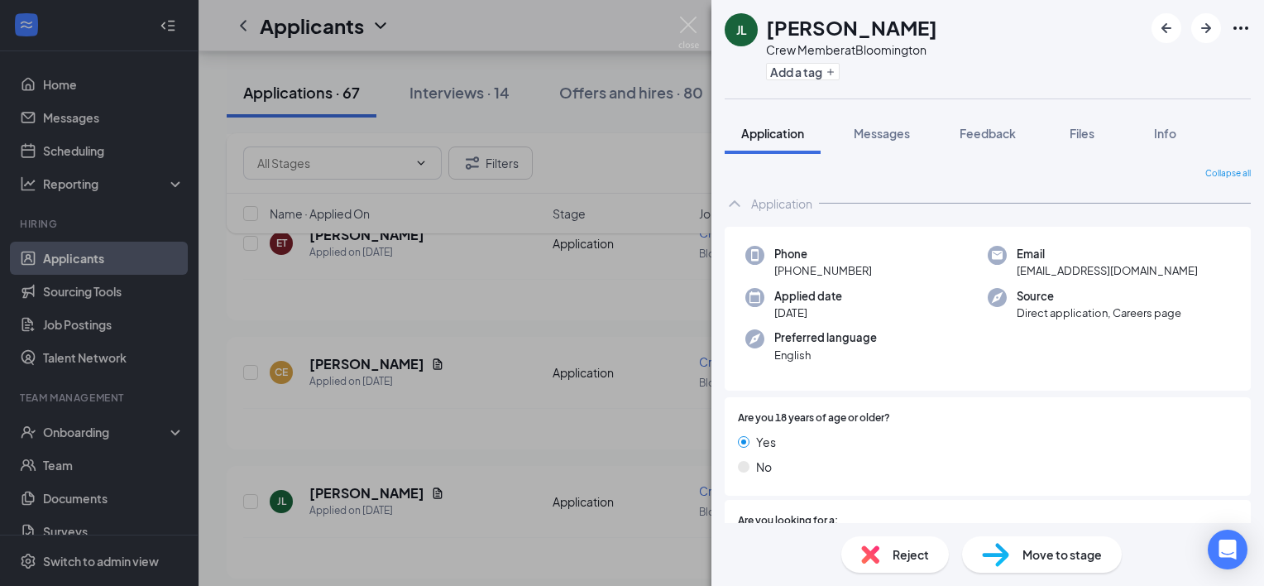  I want to click on button: ArrowLeftNew, so click(1167, 28).